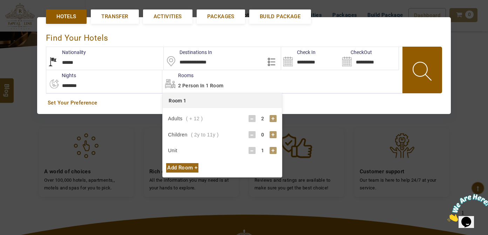 The image size is (488, 235). Describe the element at coordinates (193, 135) in the screenshot. I see `div: Children` at that location.